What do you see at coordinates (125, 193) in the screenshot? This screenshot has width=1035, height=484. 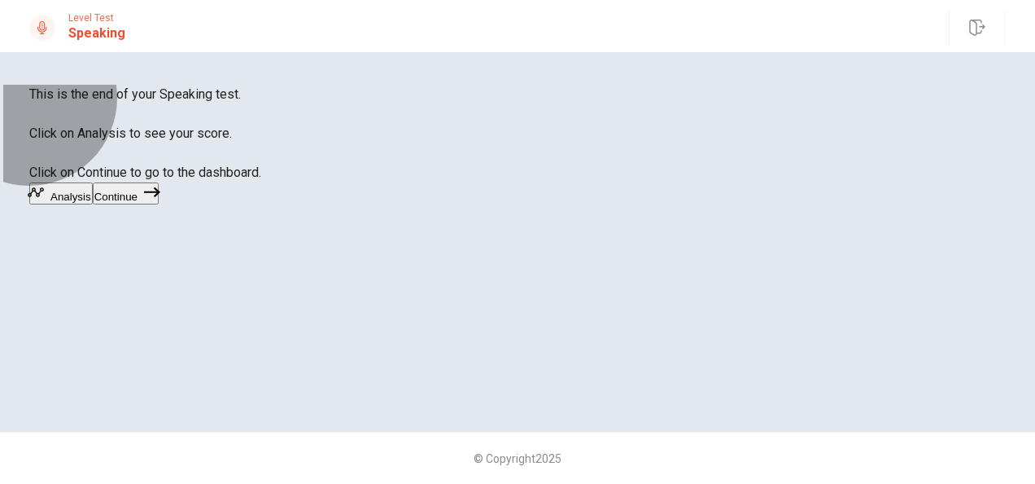 I see `button: Continue` at bounding box center [125, 193].